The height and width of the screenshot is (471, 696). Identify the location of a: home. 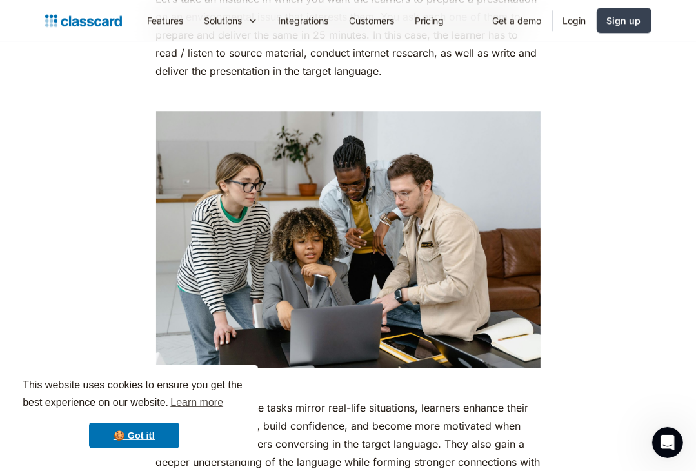
(83, 21).